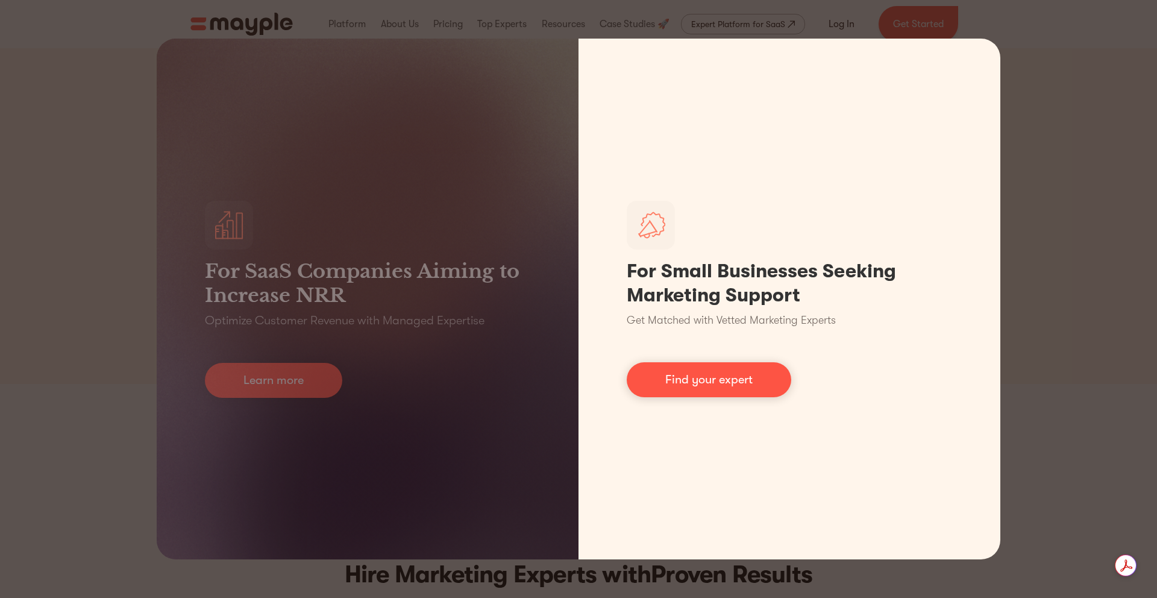 The image size is (1157, 598). Describe the element at coordinates (345, 321) in the screenshot. I see `p: Optimize Customer Revenue with Managed Expertise` at that location.